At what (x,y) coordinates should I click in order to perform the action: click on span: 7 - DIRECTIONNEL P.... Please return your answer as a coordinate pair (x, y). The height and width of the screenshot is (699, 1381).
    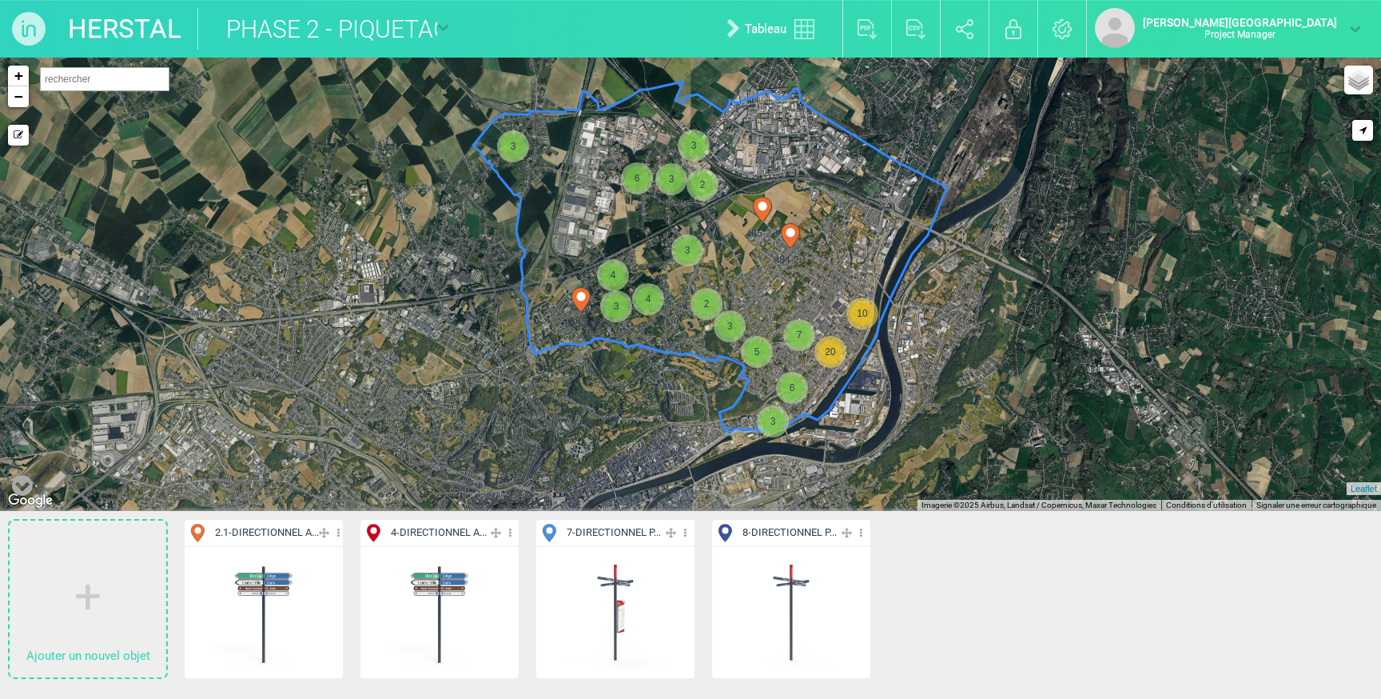
    Looking at the image, I should click on (614, 532).